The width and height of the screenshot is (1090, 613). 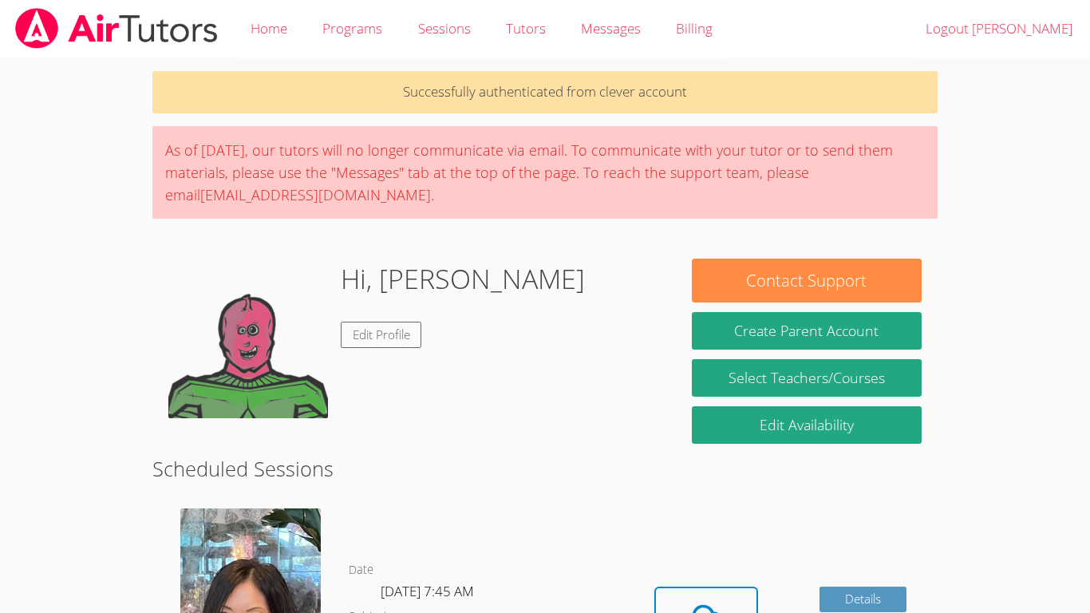 I want to click on dt: Date, so click(x=361, y=570).